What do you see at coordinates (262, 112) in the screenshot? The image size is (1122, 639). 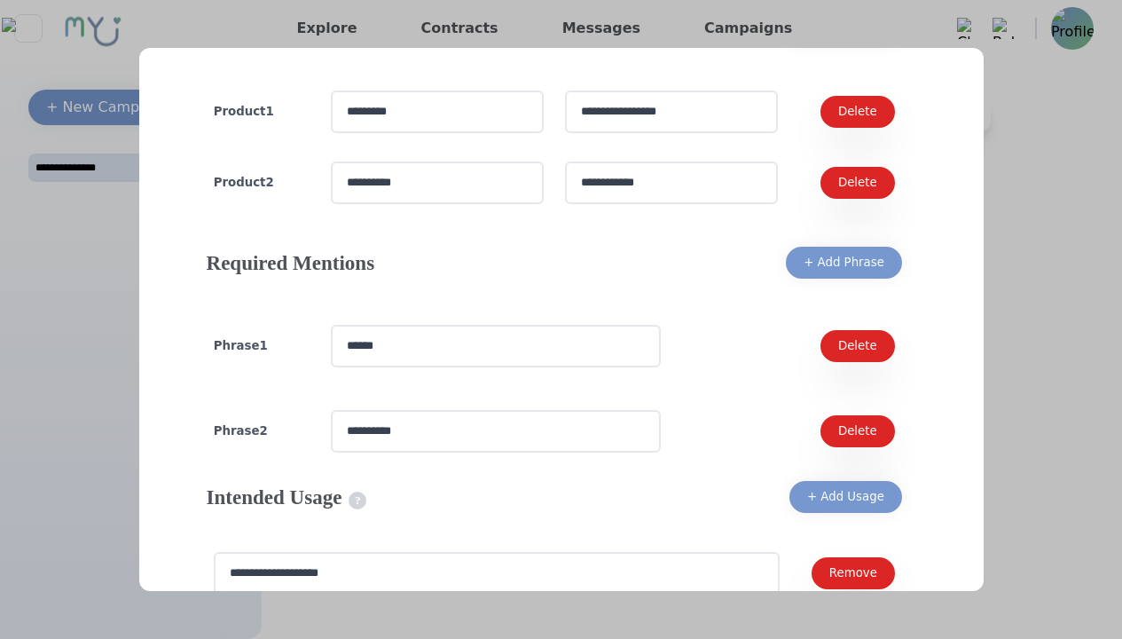 I see `h4: Product 1` at bounding box center [262, 112].